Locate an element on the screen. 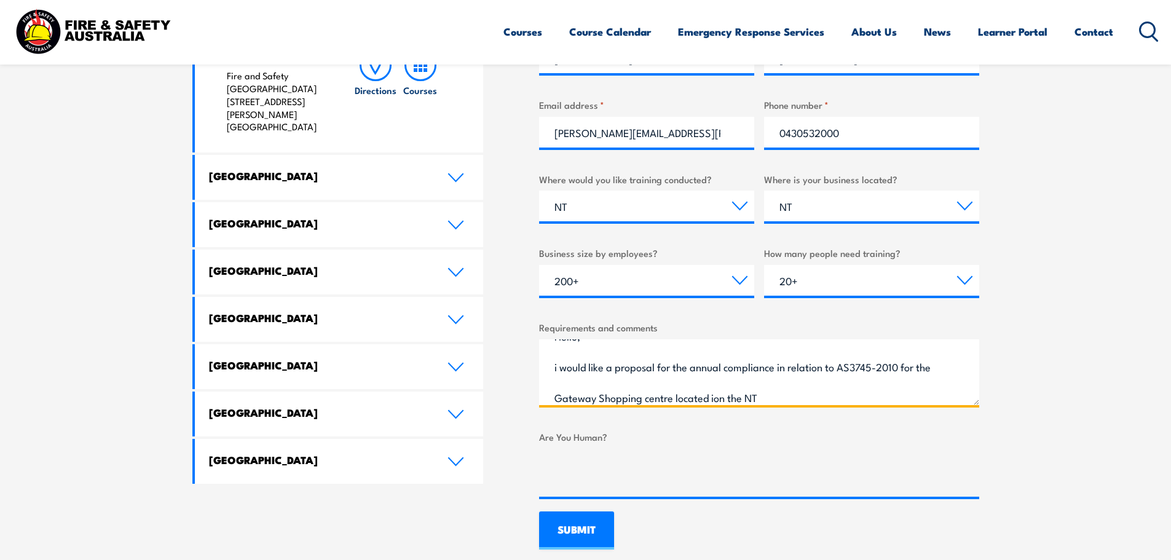 This screenshot has width=1171, height=560. input: SUBMIT is located at coordinates (577, 531).